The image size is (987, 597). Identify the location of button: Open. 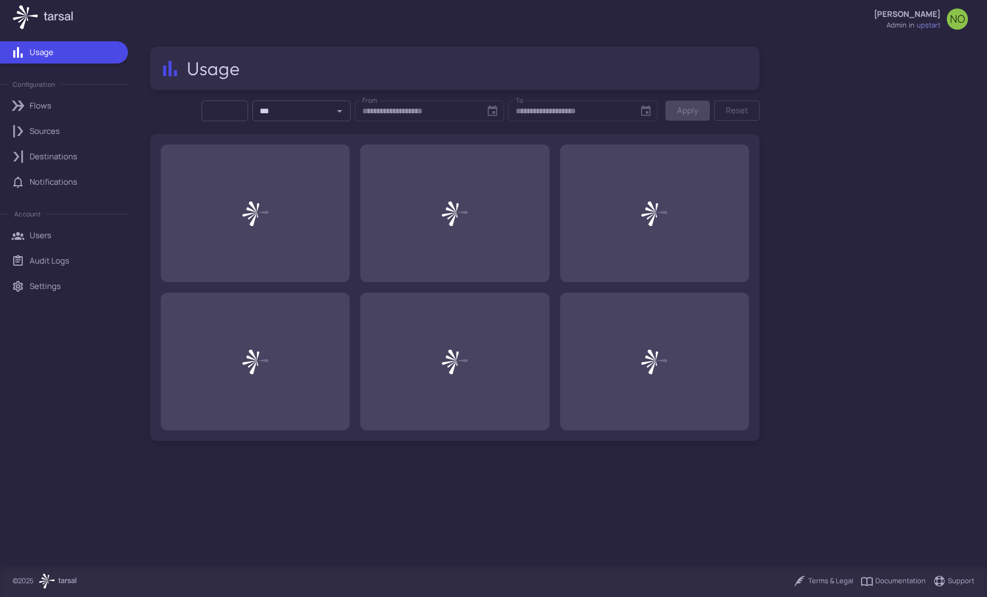
(340, 111).